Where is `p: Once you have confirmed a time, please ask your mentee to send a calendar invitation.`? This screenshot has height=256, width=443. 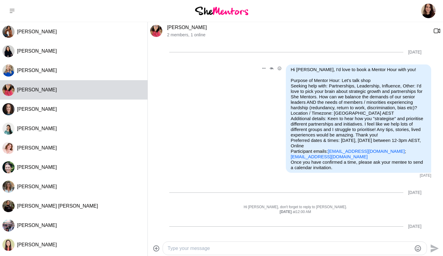
p: Once you have confirmed a time, please ask your mentee to send a calendar invitation. is located at coordinates (358, 165).